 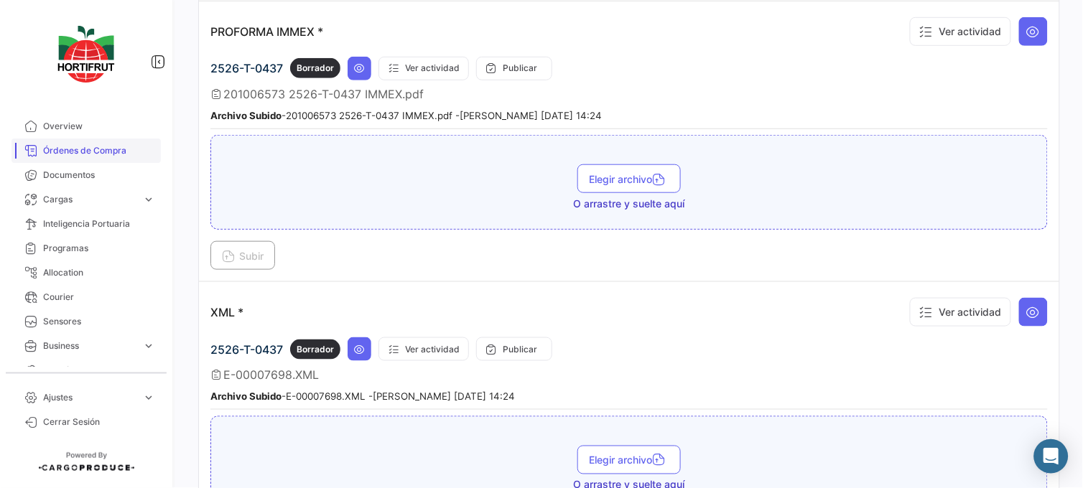 I want to click on button: Subir, so click(x=243, y=256).